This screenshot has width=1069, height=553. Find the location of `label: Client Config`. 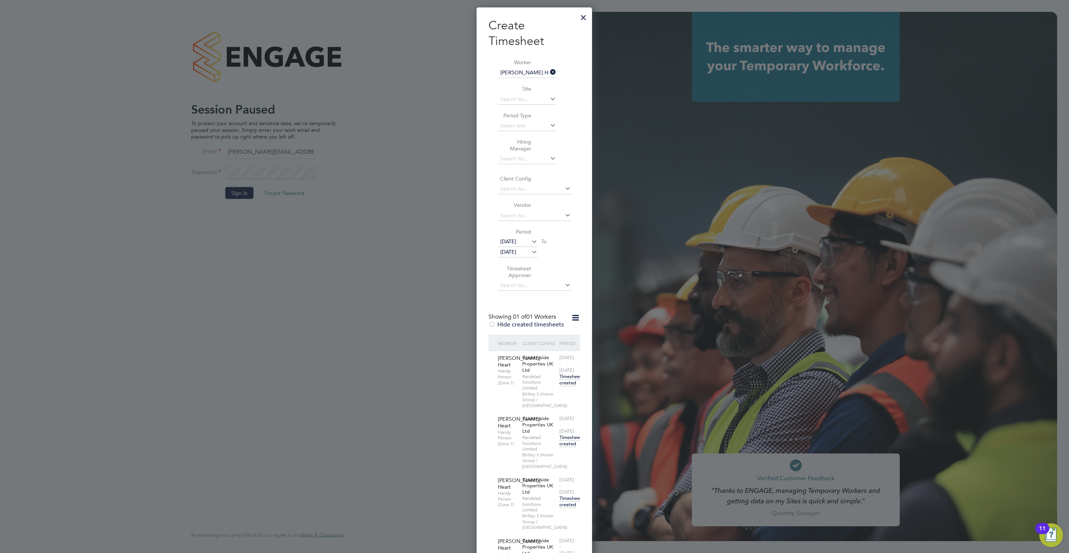

label: Client Config is located at coordinates (515, 179).